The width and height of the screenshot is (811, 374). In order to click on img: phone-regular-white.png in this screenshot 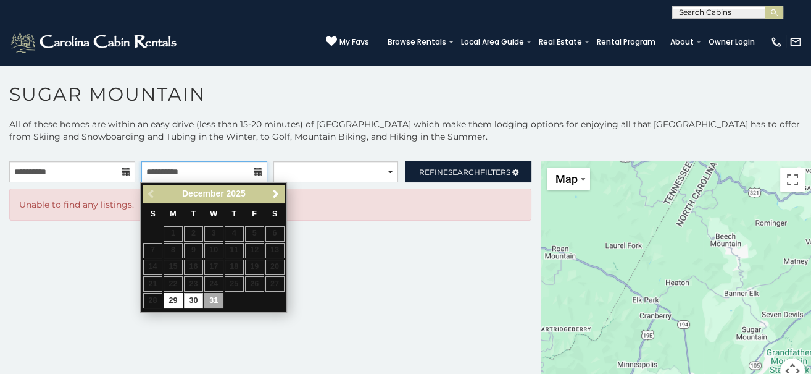, I will do `click(777, 42)`.